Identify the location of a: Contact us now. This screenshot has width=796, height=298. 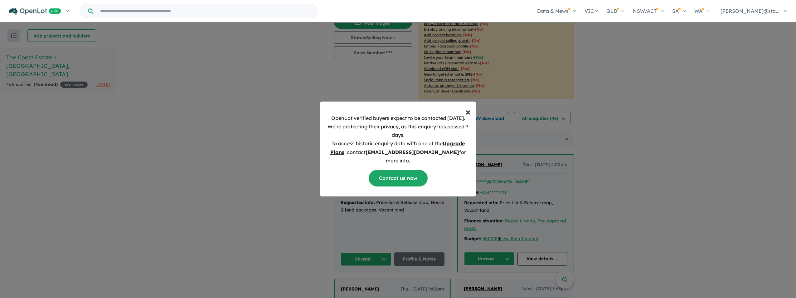
(398, 178).